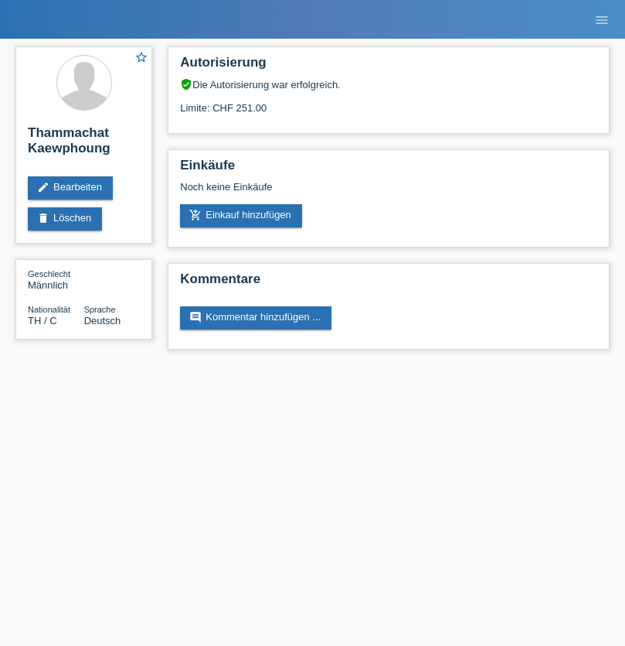 This screenshot has width=625, height=646. Describe the element at coordinates (196, 215) in the screenshot. I see `i: add_shopping_cart` at that location.